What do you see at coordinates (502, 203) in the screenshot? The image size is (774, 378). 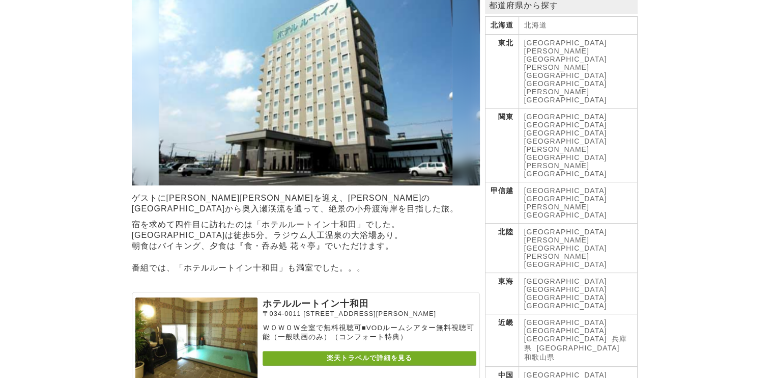 I see `th: 甲信越` at bounding box center [502, 203].